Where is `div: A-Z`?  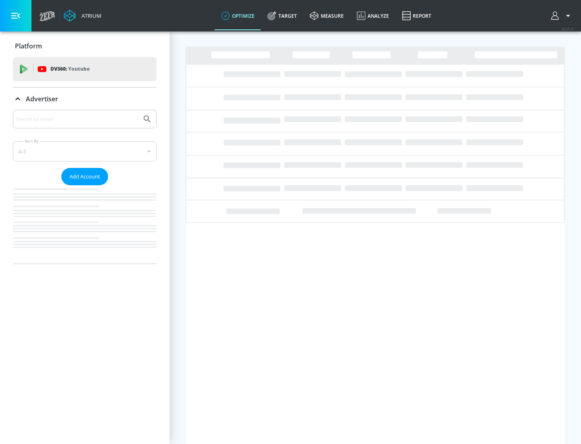 div: A-Z is located at coordinates (85, 151).